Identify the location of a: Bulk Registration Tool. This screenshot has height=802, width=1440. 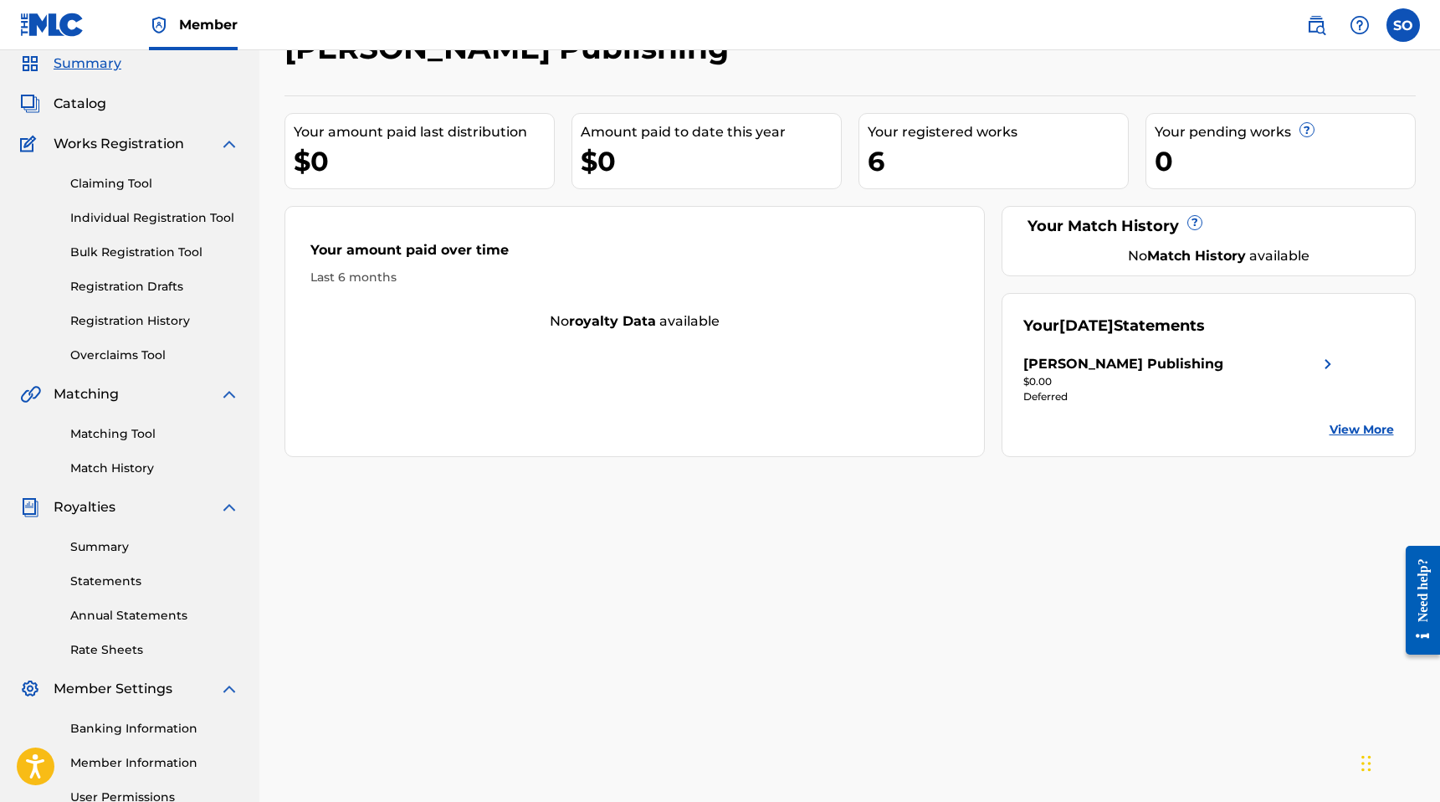
(155, 252).